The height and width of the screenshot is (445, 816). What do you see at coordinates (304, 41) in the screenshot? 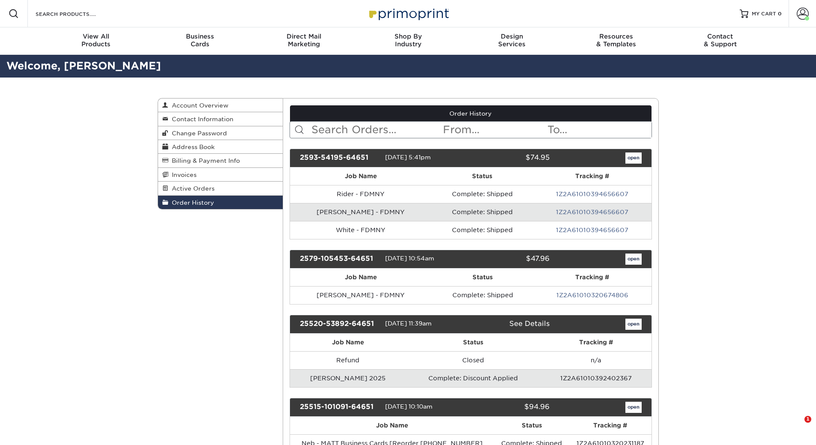
I see `a: Direct MailMarketing` at bounding box center [304, 41].